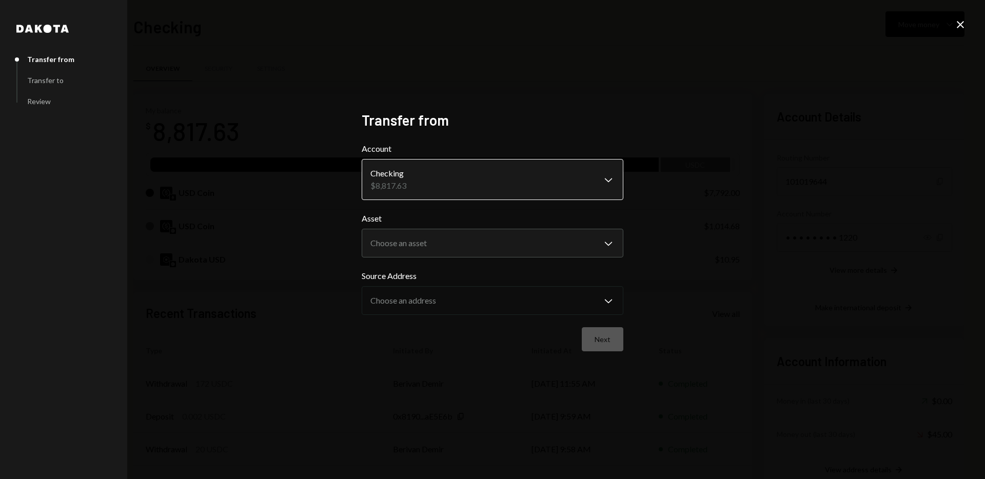 The width and height of the screenshot is (985, 479). Describe the element at coordinates (492, 218) in the screenshot. I see `label: Asset` at that location.